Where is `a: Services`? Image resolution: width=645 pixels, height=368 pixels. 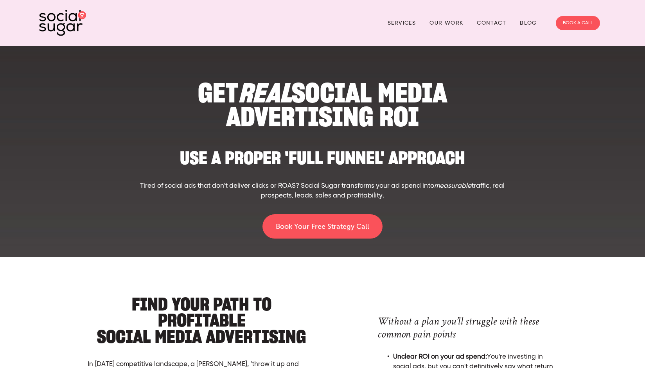 a: Services is located at coordinates (402, 23).